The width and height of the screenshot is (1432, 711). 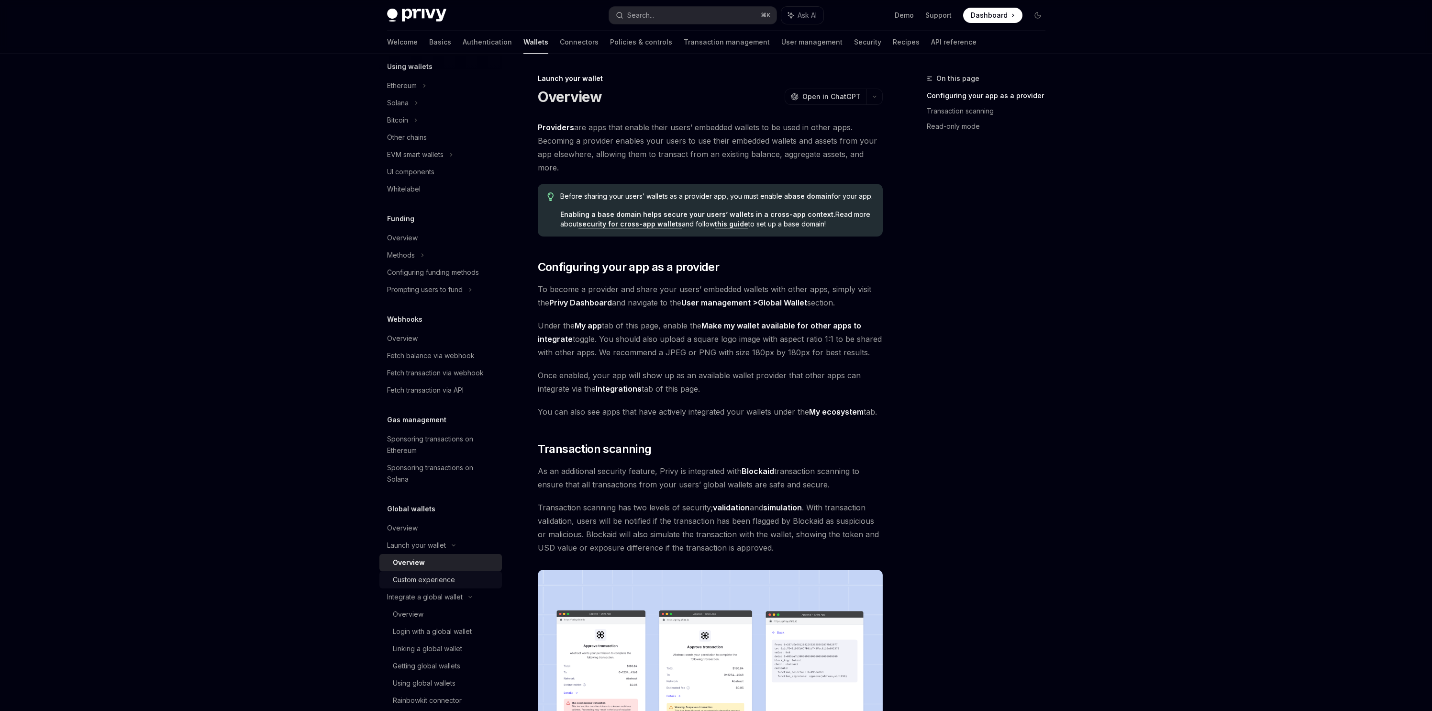 What do you see at coordinates (993, 15) in the screenshot?
I see `a: Dashboard` at bounding box center [993, 15].